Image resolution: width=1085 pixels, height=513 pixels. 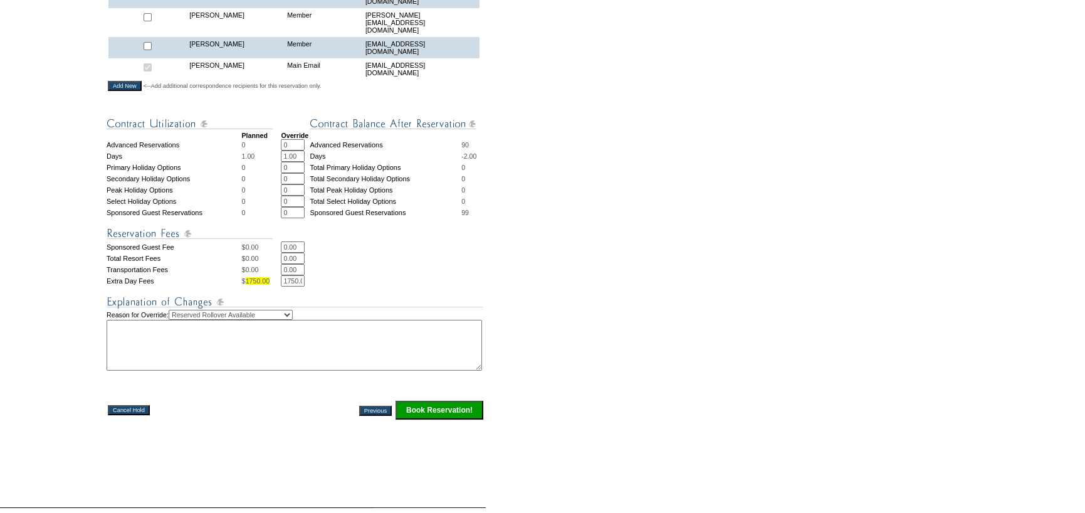 I want to click on input: Add New, so click(x=125, y=86).